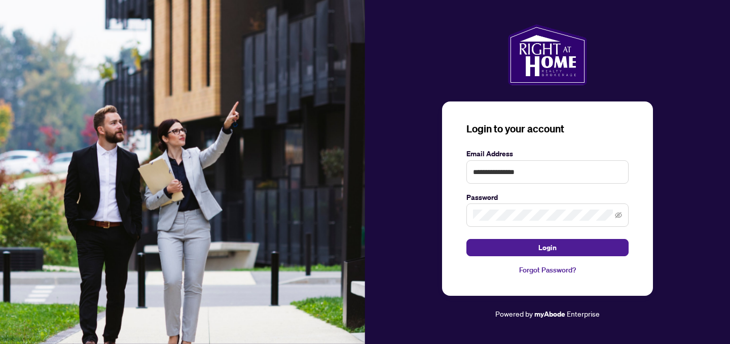  Describe the element at coordinates (619, 215) in the screenshot. I see `span: eye-invisible` at that location.